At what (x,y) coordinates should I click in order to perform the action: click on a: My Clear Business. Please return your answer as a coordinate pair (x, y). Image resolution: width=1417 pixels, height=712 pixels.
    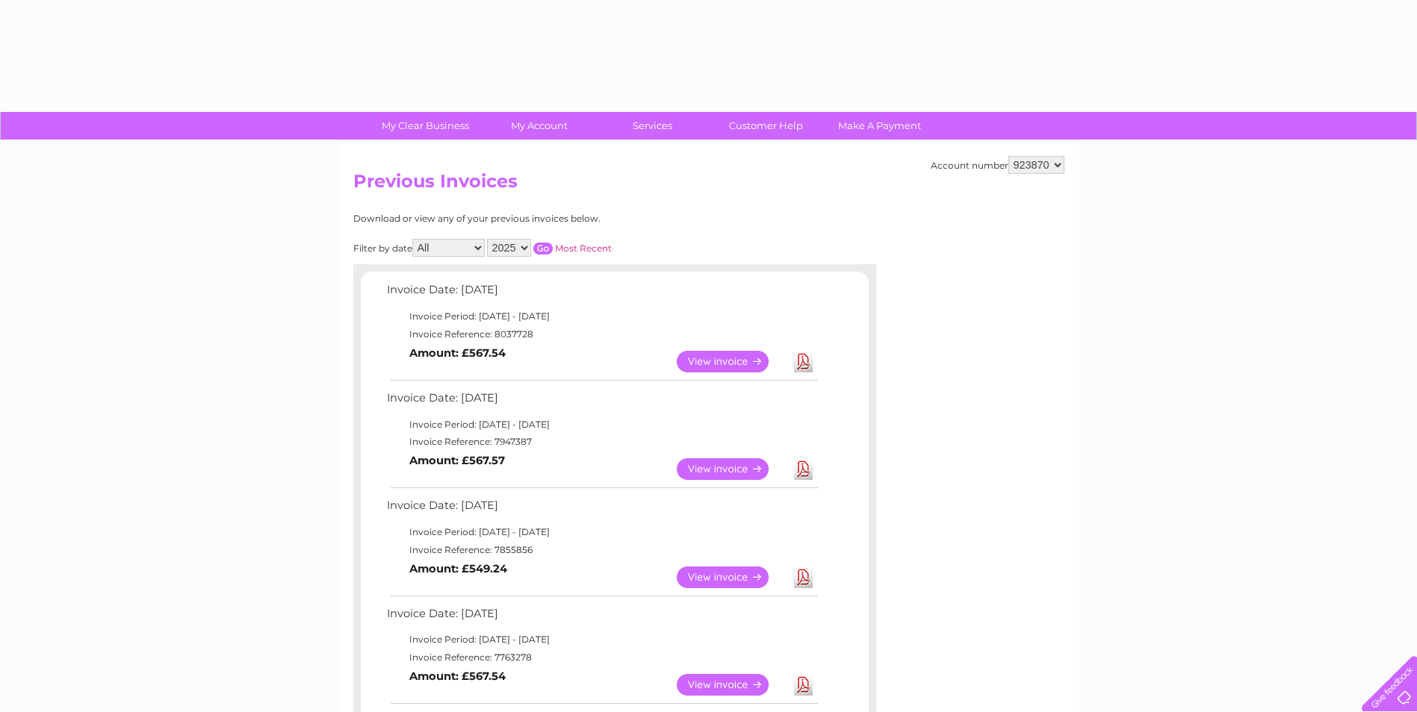
    Looking at the image, I should click on (425, 125).